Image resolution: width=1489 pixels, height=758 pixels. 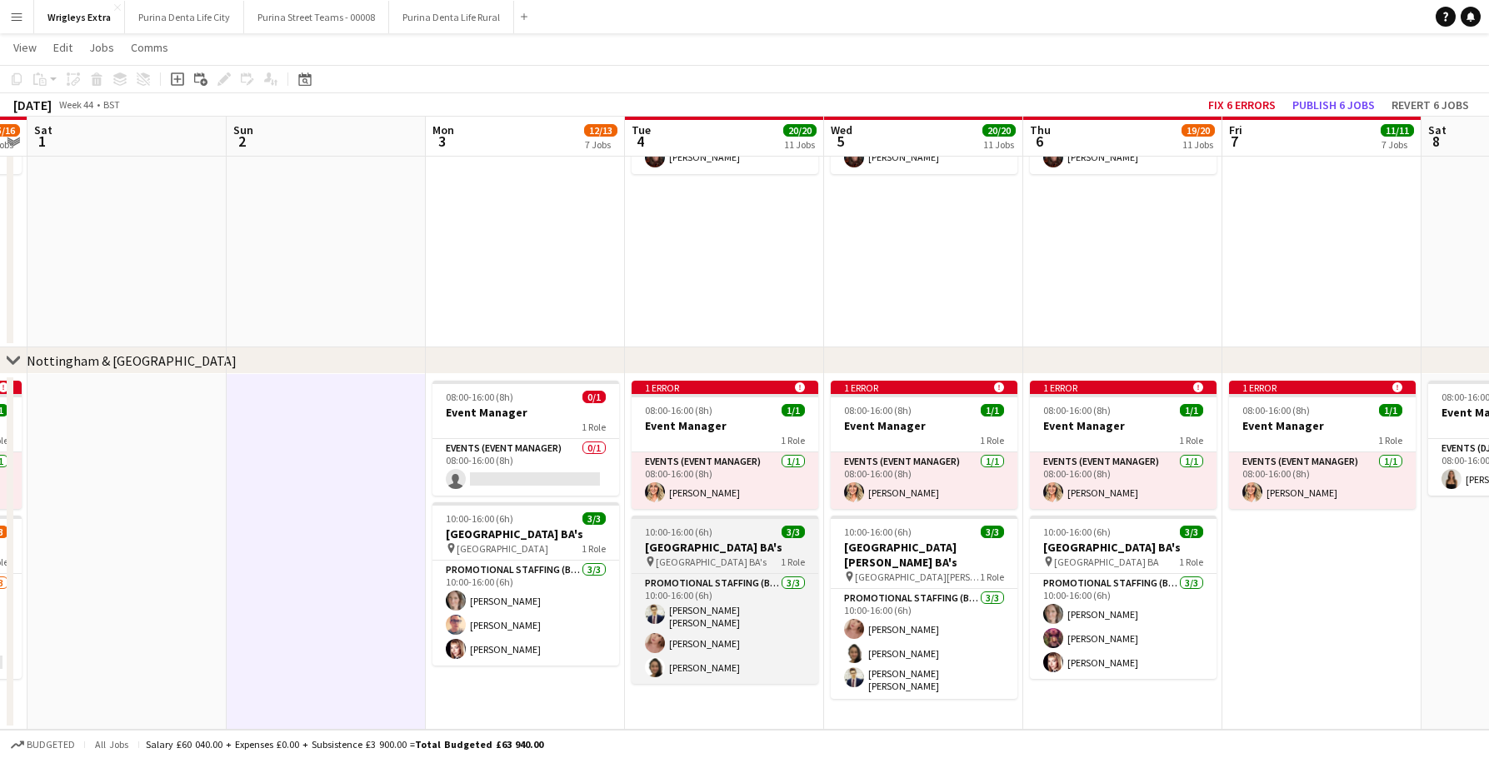 What do you see at coordinates (243, 130) in the screenshot?
I see `span: Sun` at bounding box center [243, 130].